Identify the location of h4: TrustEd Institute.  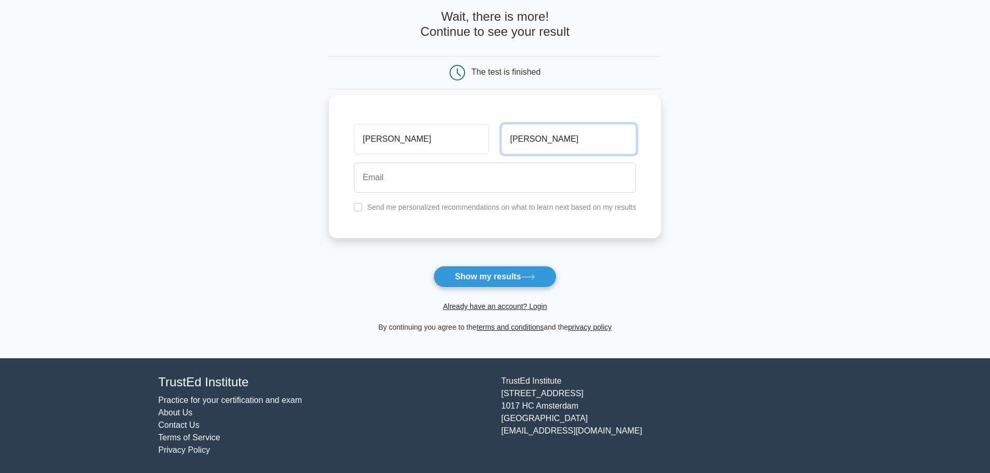
(324, 382).